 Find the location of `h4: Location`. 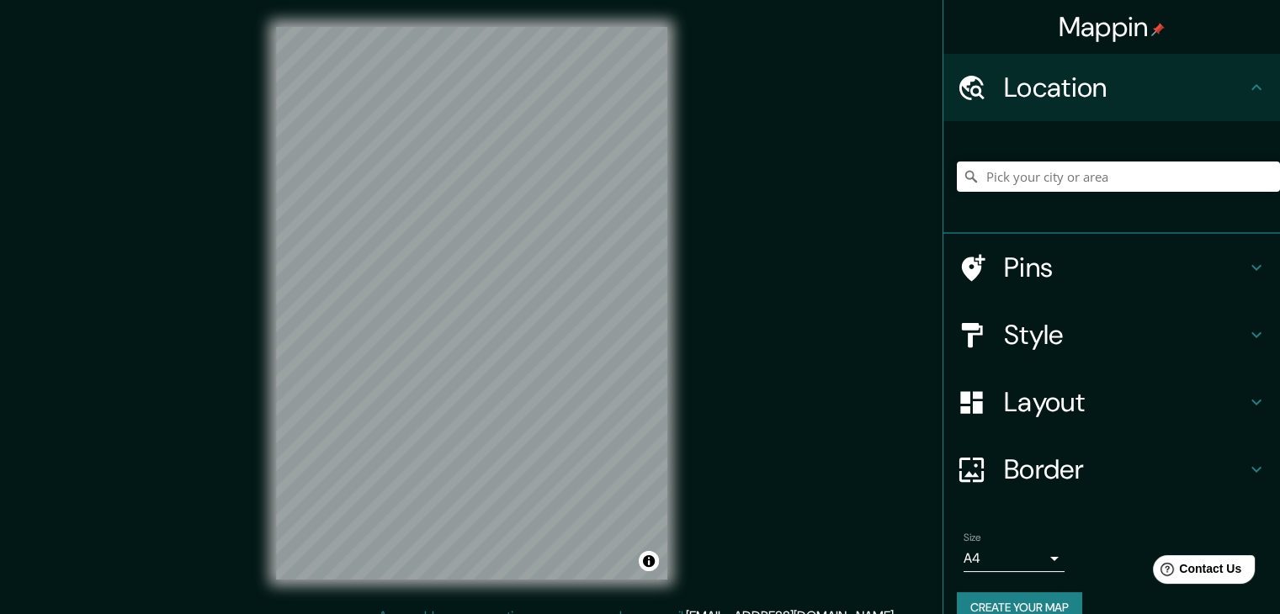

h4: Location is located at coordinates (1125, 87).